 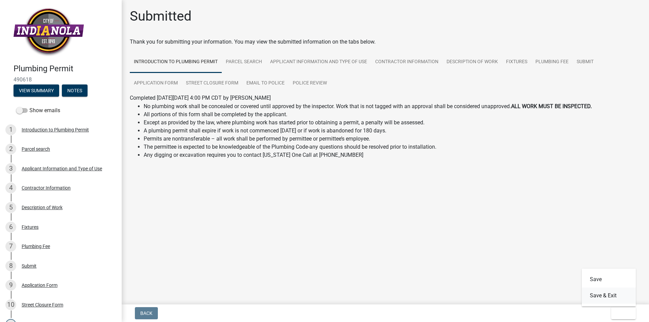 What do you see at coordinates (368, 123) in the screenshot?
I see `li: Except as provided by the law, where plumbing work has started prior to obtaining a permit, a pen...` at bounding box center [368, 123].